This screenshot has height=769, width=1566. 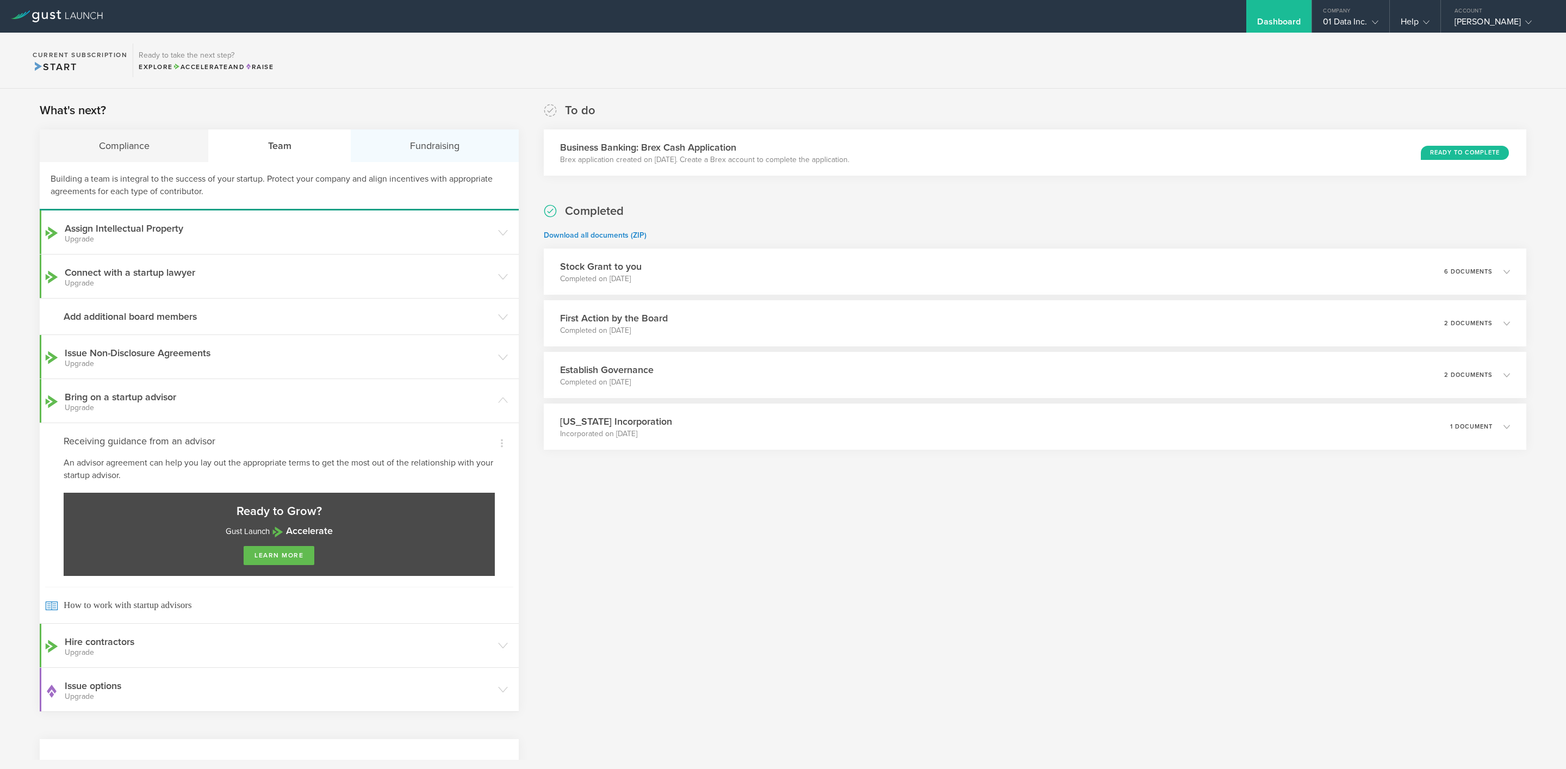 I want to click on h2: To do, so click(x=580, y=110).